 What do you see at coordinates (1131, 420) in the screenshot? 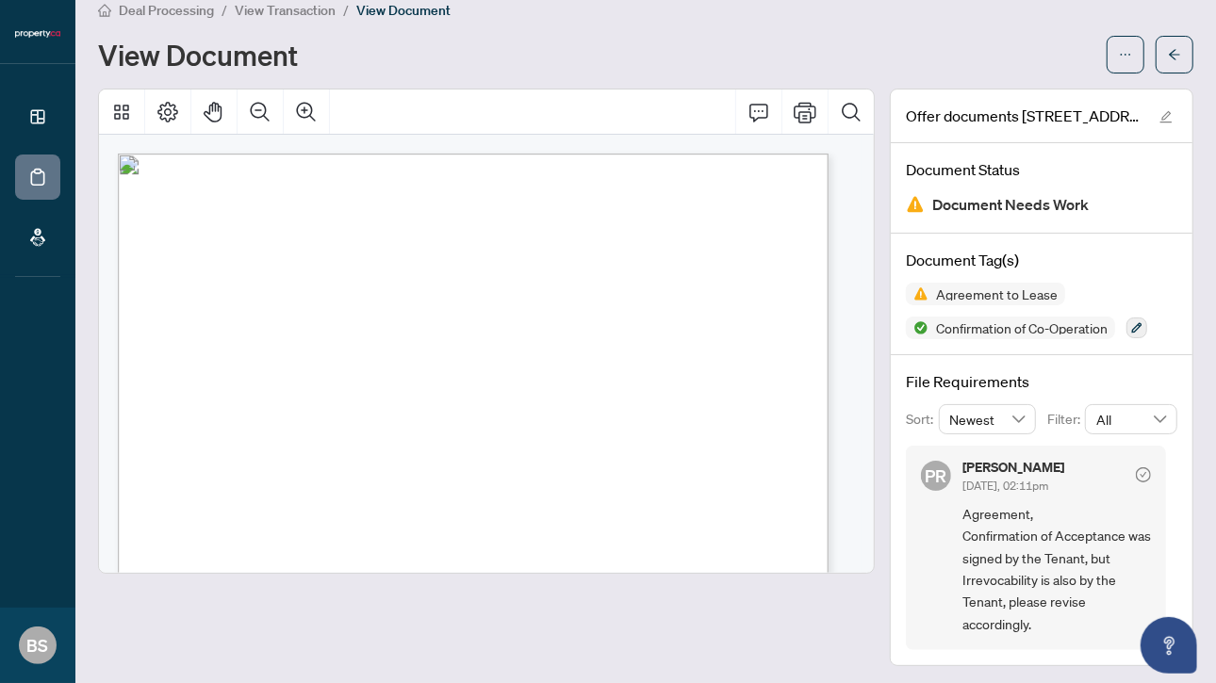
I see `span: All` at bounding box center [1131, 420].